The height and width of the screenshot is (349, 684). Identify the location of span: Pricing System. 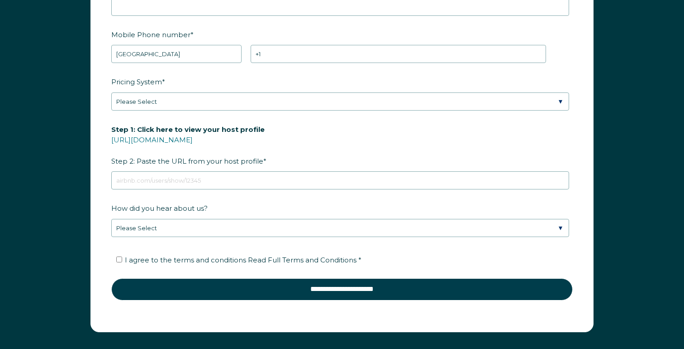
(137, 81).